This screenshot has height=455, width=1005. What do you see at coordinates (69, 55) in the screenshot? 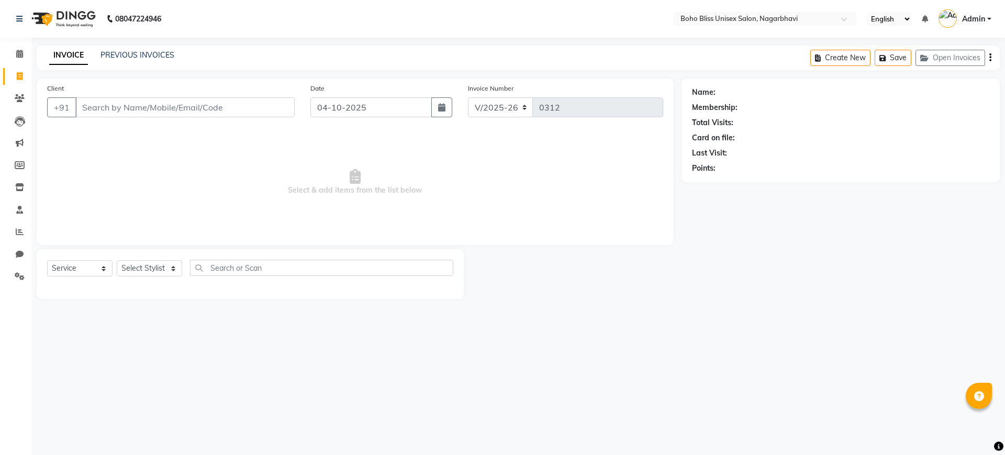
I see `a: INVOICE` at bounding box center [69, 55].